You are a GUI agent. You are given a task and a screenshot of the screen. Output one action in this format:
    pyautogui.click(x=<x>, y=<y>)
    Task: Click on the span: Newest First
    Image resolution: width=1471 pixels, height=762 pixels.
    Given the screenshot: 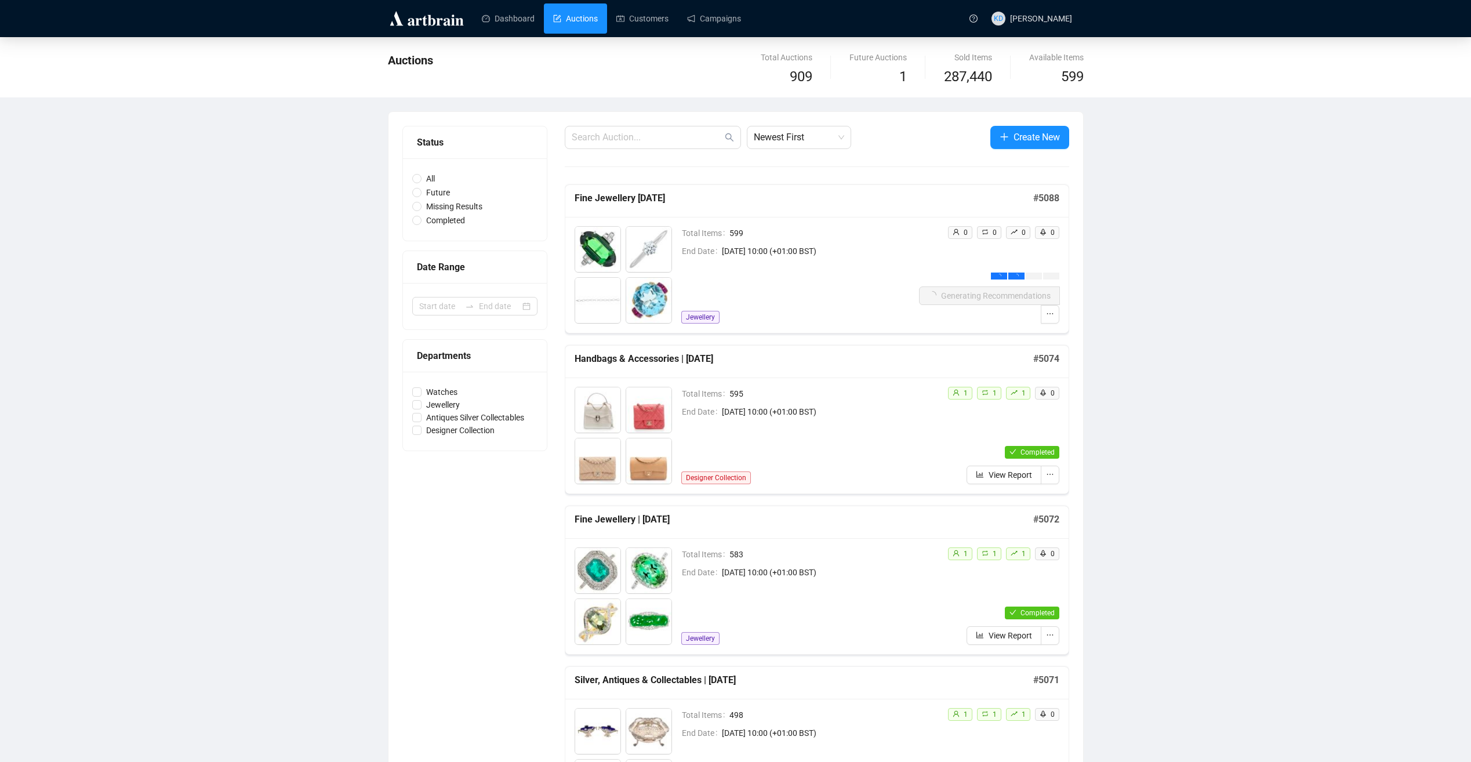 What is the action you would take?
    pyautogui.click(x=799, y=137)
    